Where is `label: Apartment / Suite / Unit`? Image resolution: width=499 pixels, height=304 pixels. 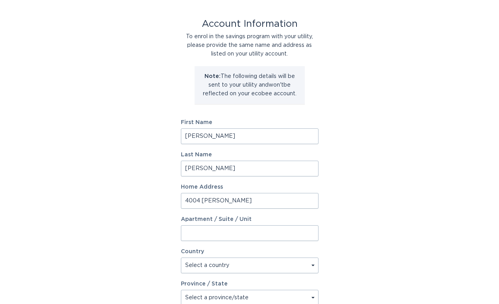
label: Apartment / Suite / Unit is located at coordinates (250, 219).